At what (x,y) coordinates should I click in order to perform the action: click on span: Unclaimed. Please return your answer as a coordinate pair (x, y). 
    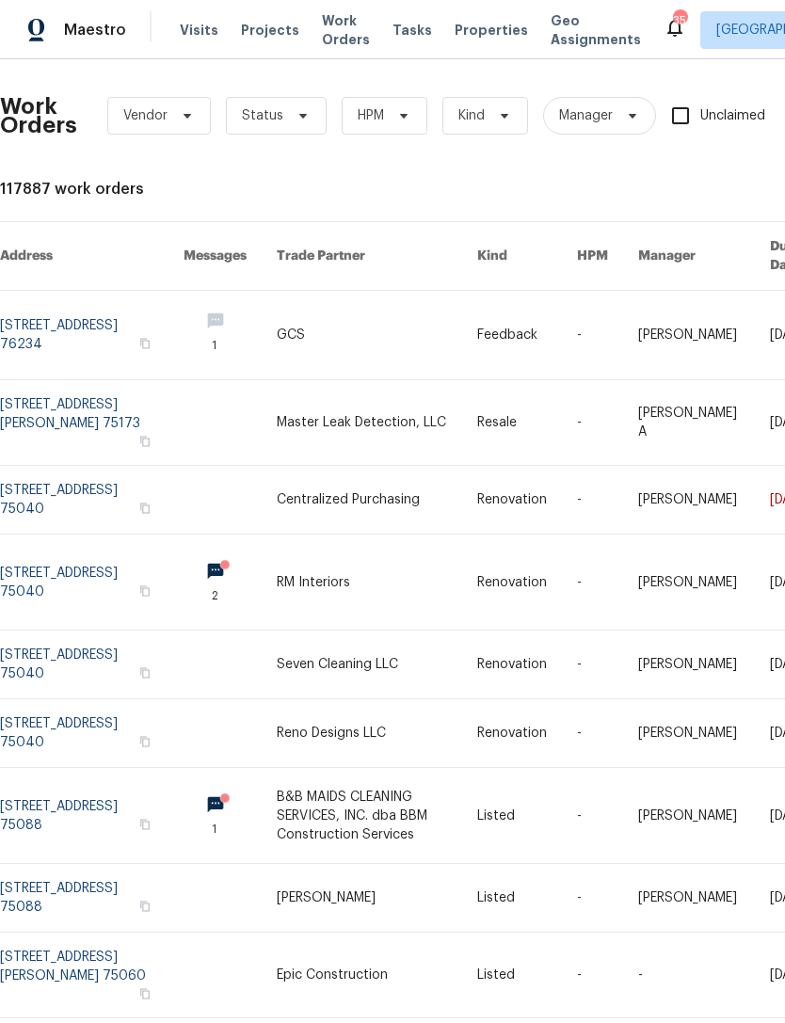
    Looking at the image, I should click on (732, 116).